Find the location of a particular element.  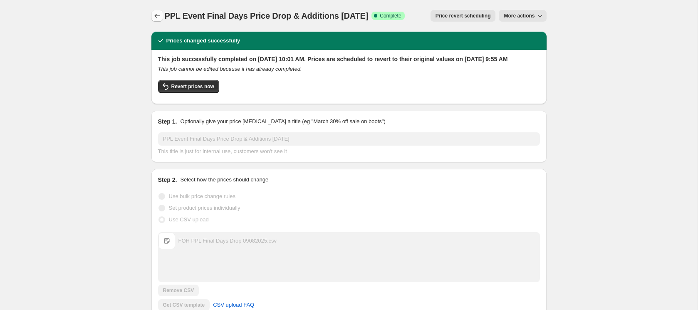

h2: Prices changed successfully is located at coordinates (204, 41).